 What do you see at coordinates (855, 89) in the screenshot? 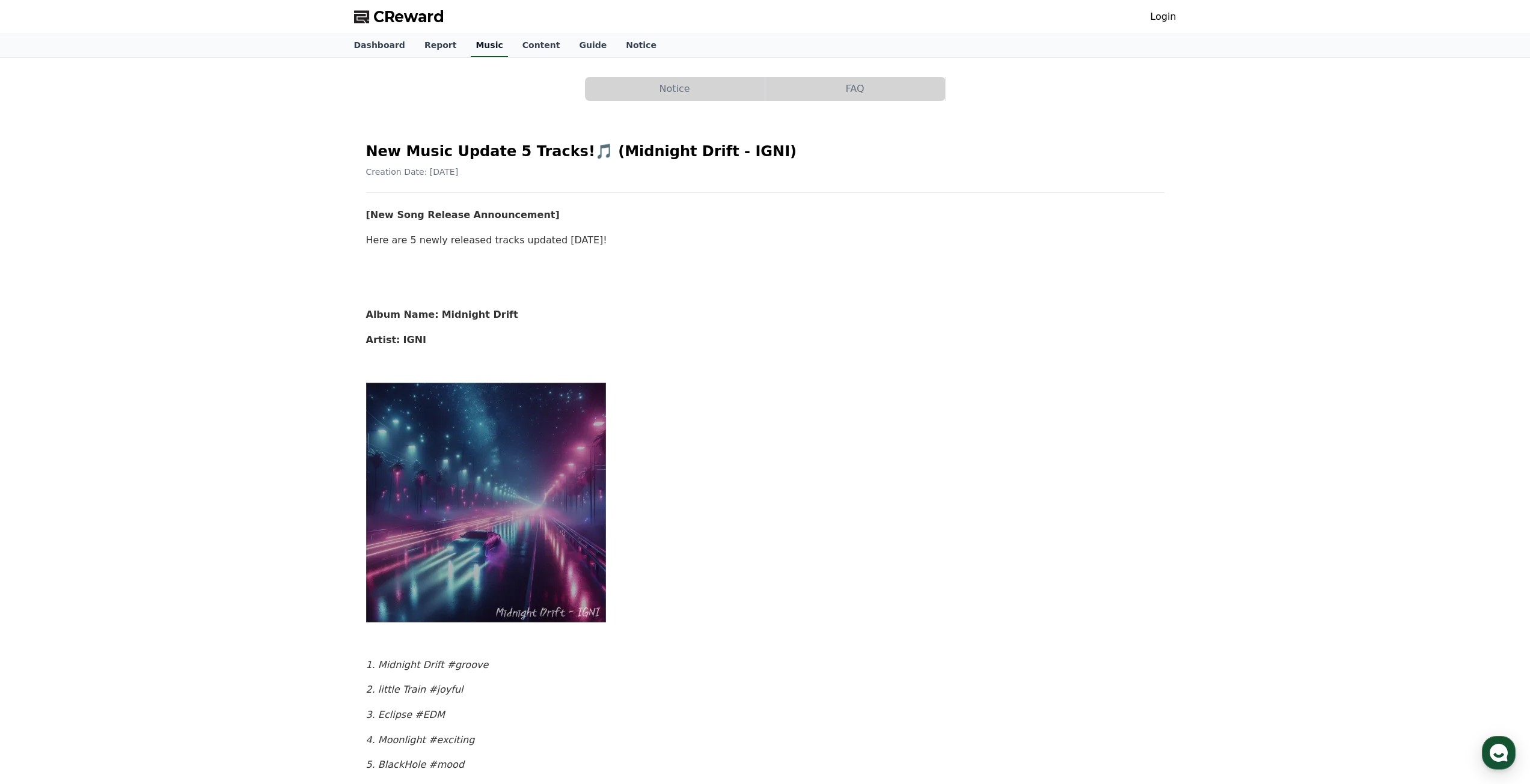
I see `button: FAQ` at bounding box center [855, 89].